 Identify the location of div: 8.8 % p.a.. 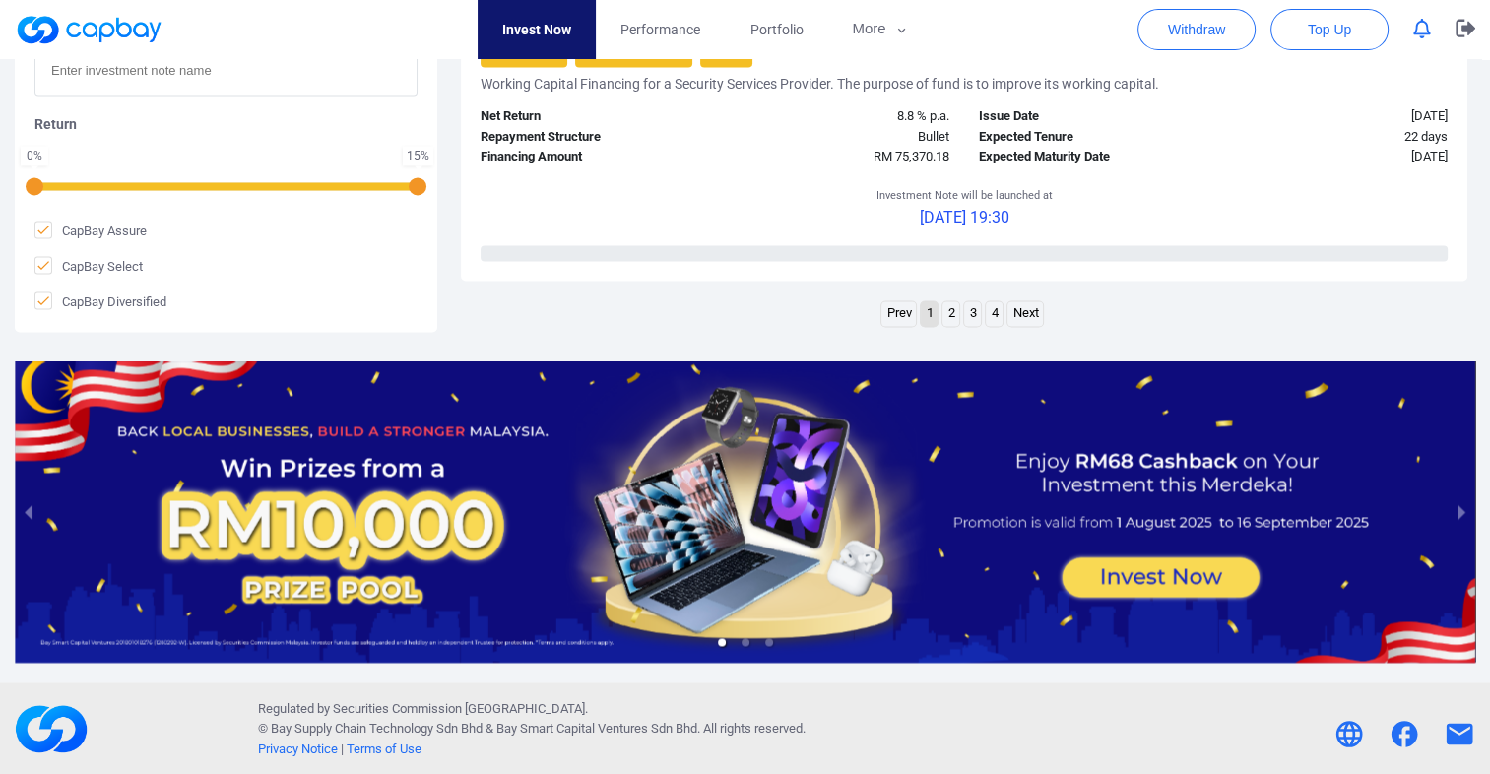
(839, 116).